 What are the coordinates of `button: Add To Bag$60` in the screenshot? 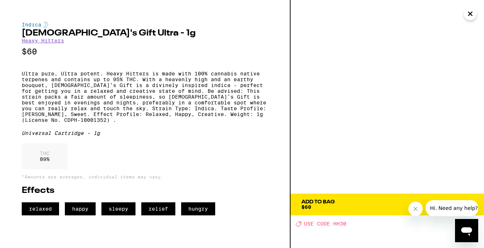 It's located at (387, 204).